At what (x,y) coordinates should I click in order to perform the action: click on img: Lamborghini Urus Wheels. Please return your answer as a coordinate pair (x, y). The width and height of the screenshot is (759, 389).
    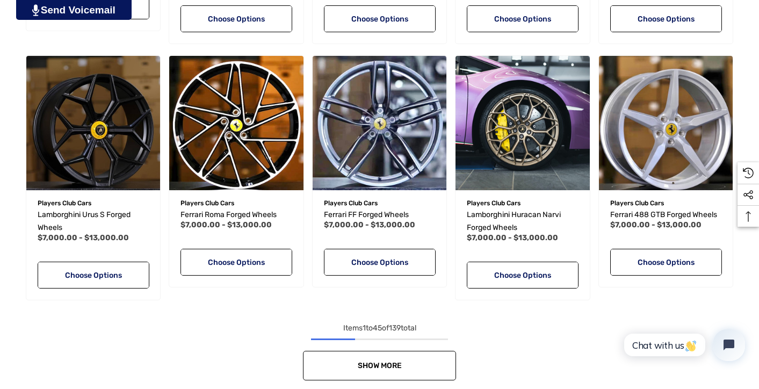
    Looking at the image, I should click on (94, 123).